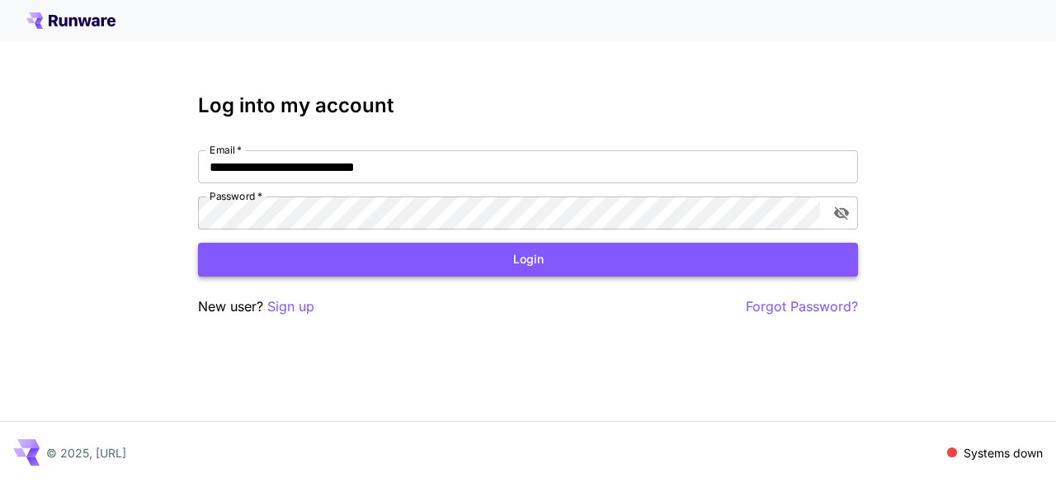 The height and width of the screenshot is (483, 1056). I want to click on label: Email, so click(225, 149).